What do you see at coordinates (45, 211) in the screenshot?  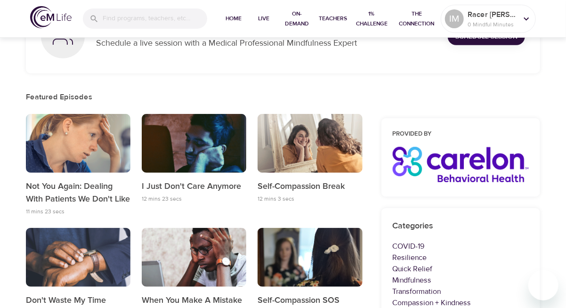 I see `span: 11 mins 23 secs` at bounding box center [45, 211].